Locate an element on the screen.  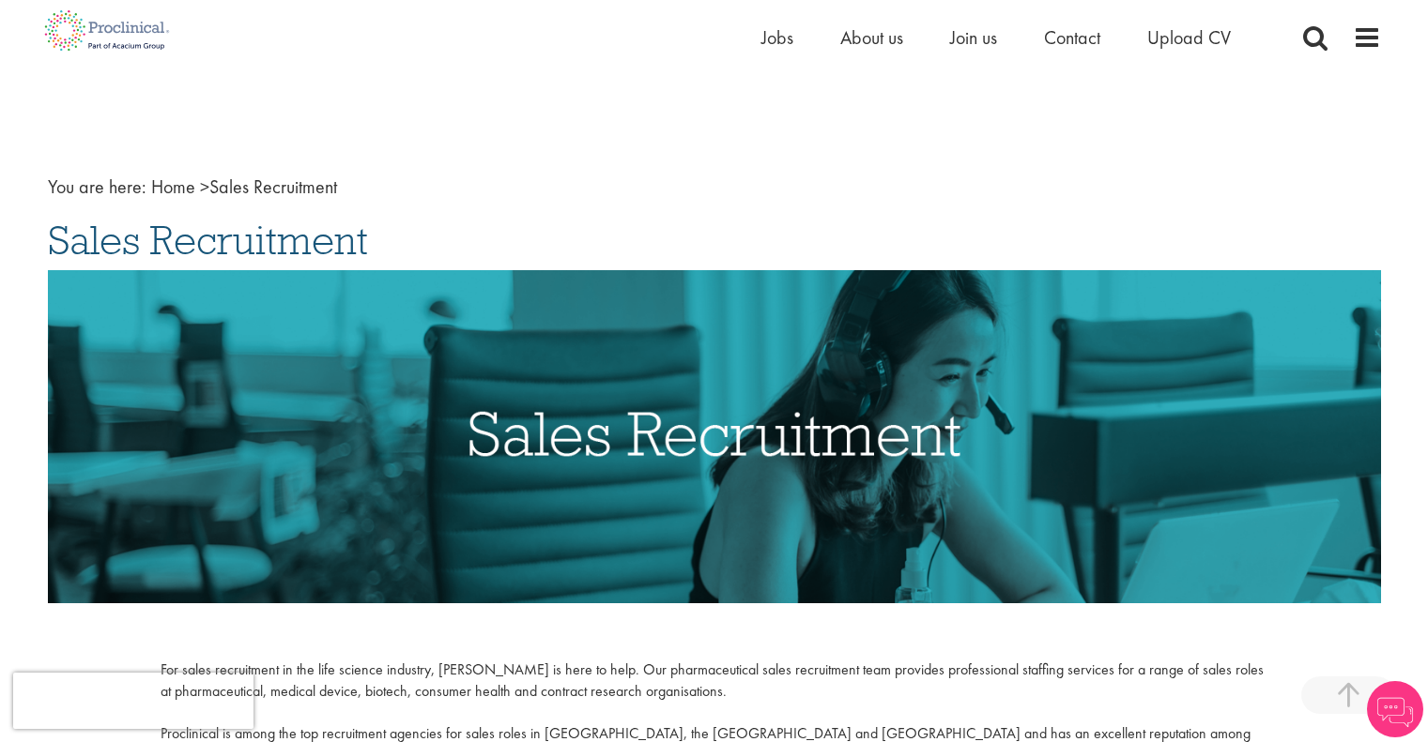
a: Jobs is located at coordinates (777, 38).